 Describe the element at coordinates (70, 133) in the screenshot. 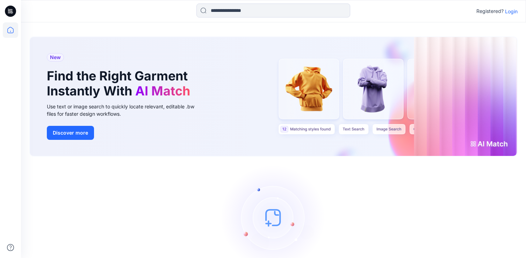

I see `button: Discover more` at that location.